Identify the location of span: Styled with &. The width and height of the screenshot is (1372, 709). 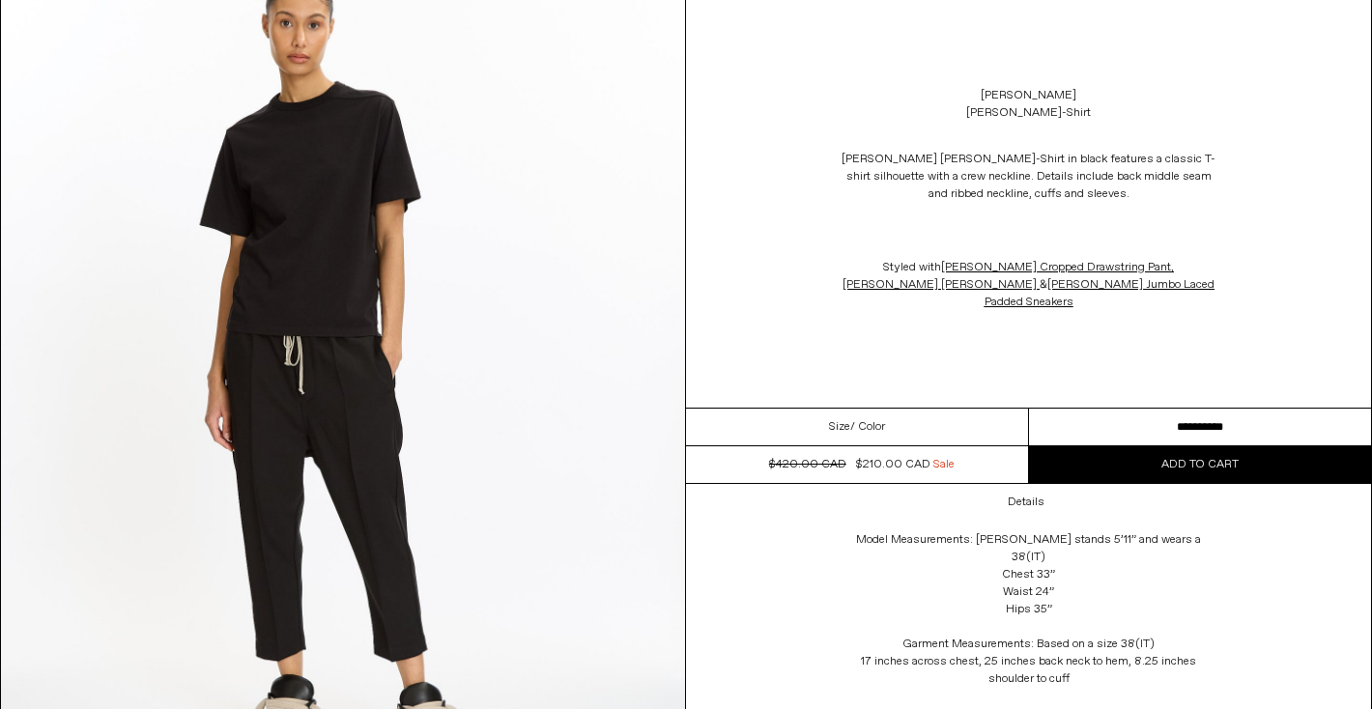
(1028, 285).